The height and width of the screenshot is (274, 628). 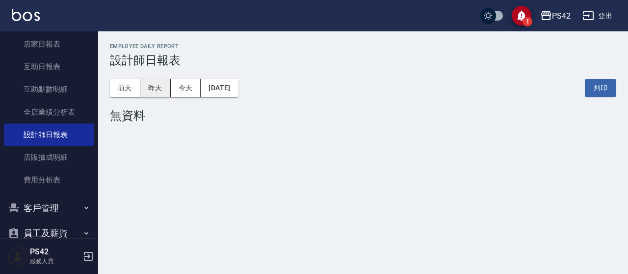 I want to click on div: PS42, so click(x=561, y=16).